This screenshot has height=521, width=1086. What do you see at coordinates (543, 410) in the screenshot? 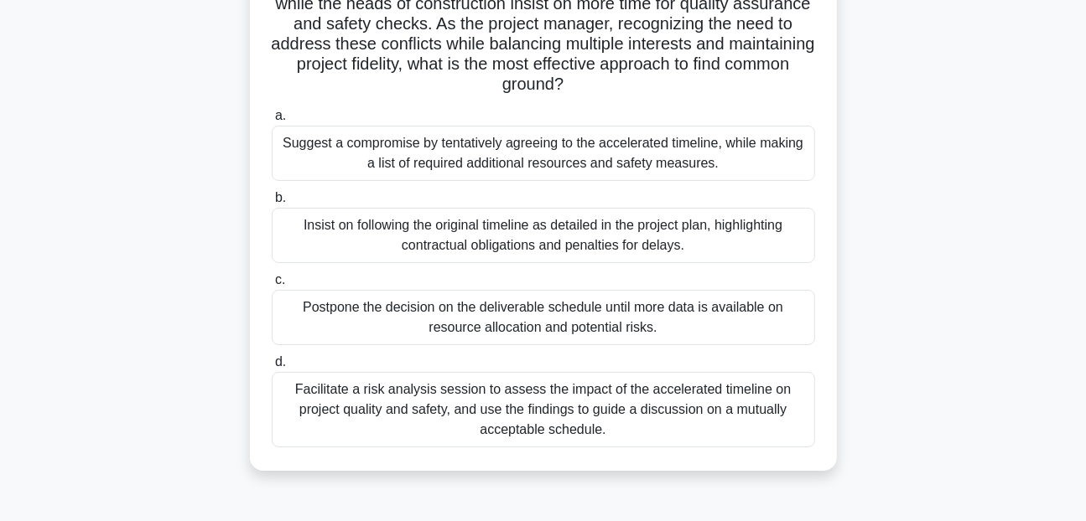
I see `div: Facilitate a risk analysis session to assess the impact of the accelerated timeline on project qu...` at bounding box center [543, 410].